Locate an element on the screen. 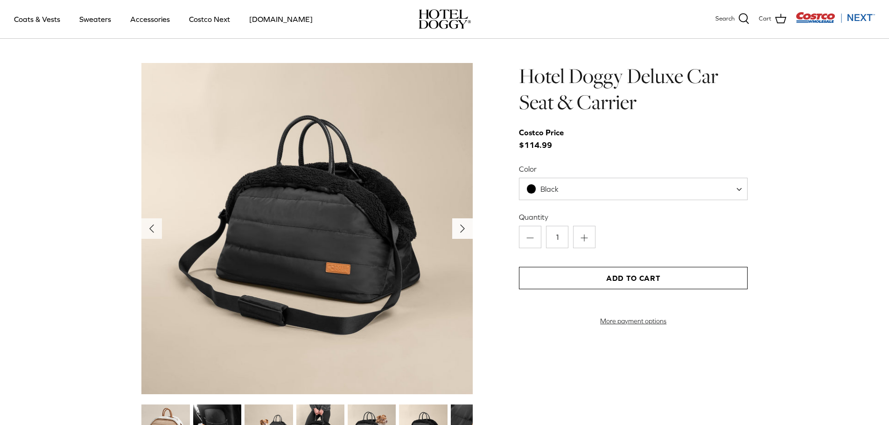 The height and width of the screenshot is (425, 889). a: hoteldoggy.com hoteldoggycom is located at coordinates (445, 19).